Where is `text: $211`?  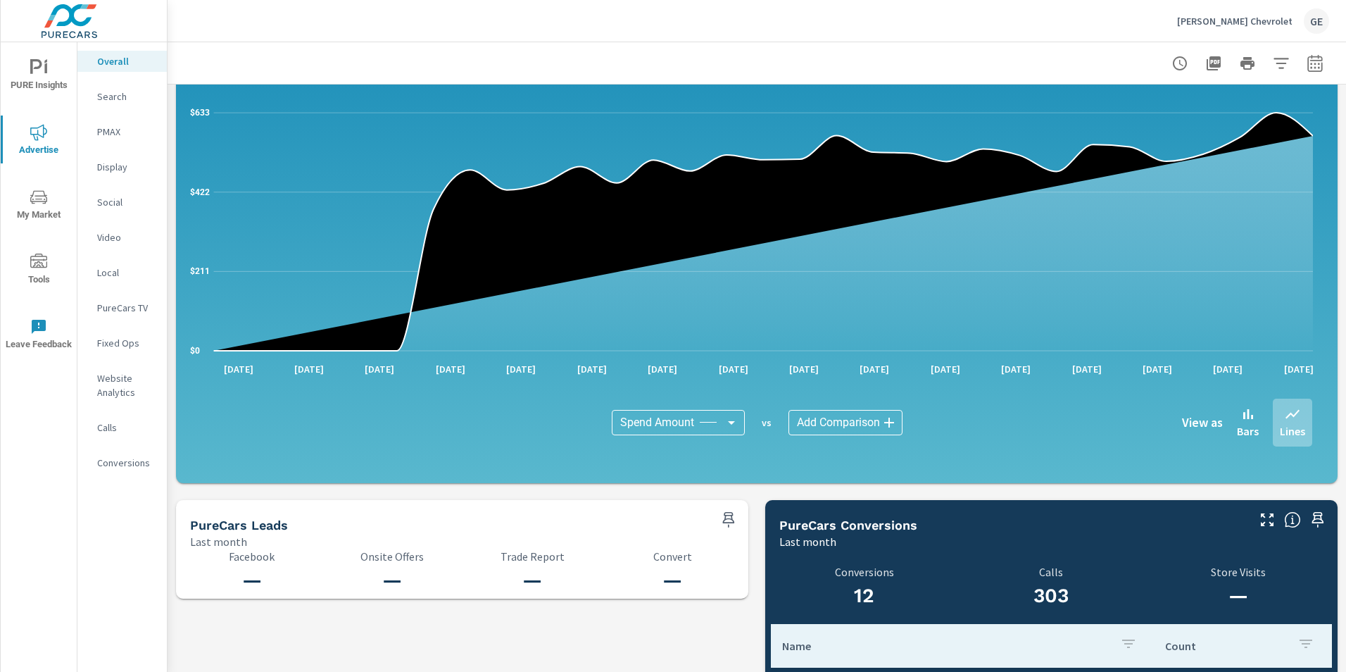 text: $211 is located at coordinates (200, 271).